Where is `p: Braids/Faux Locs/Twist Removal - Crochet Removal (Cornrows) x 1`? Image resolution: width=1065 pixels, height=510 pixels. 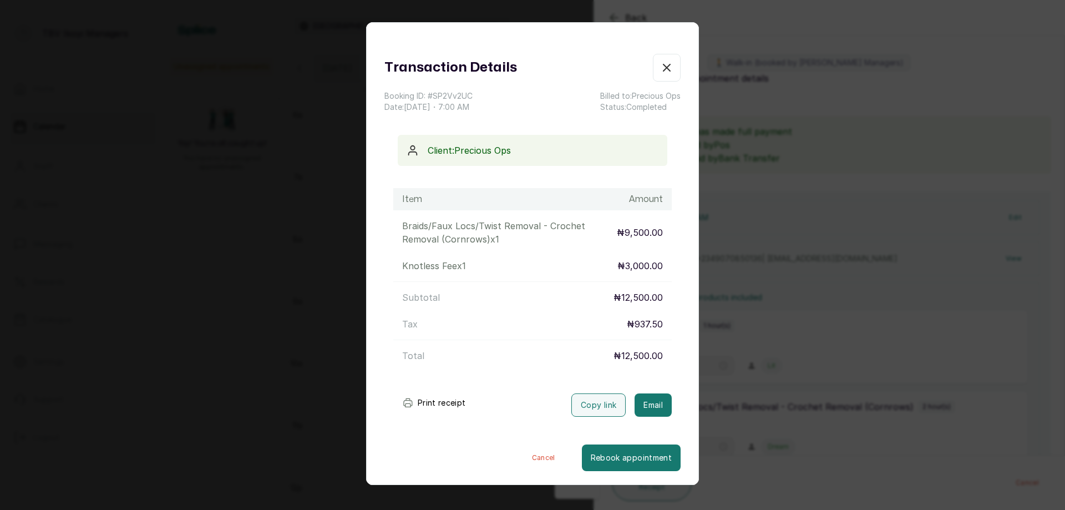 p: Braids/Faux Locs/Twist Removal - Crochet Removal (Cornrows) x 1 is located at coordinates (509, 232).